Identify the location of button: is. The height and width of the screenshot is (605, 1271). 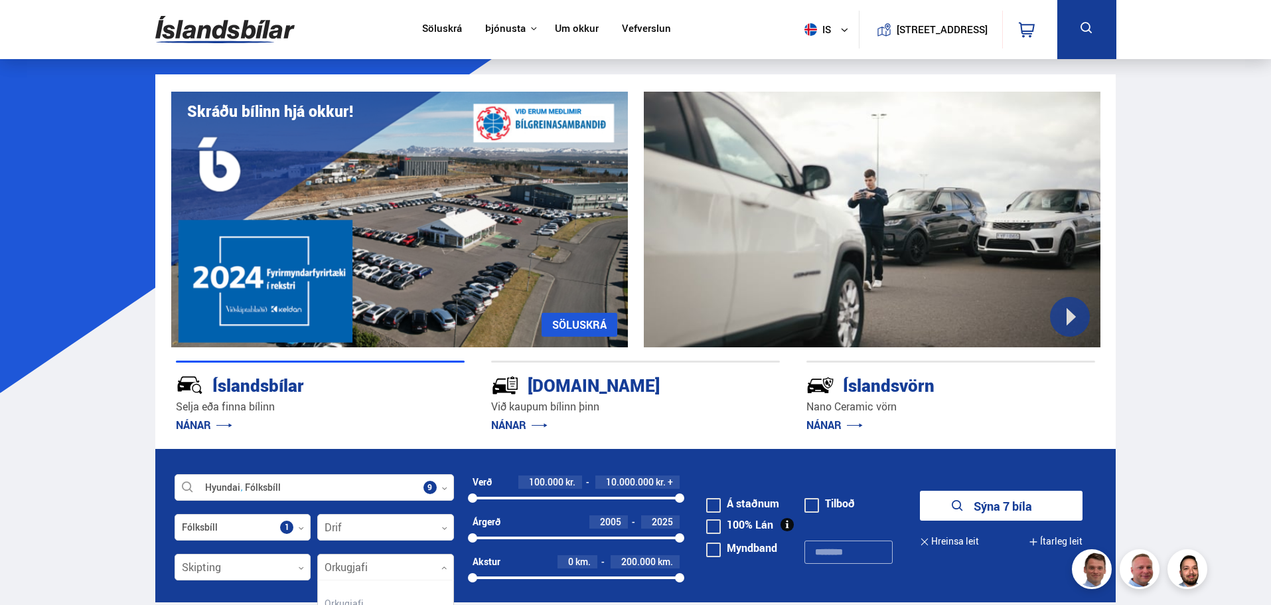
(829, 29).